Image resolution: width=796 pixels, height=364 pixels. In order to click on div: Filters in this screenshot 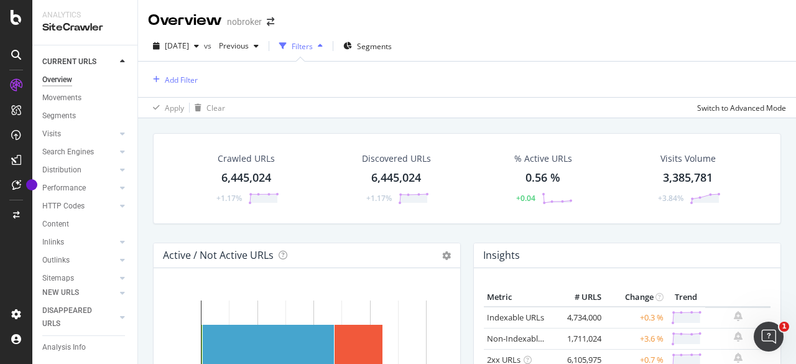, I will do `click(302, 46)`.